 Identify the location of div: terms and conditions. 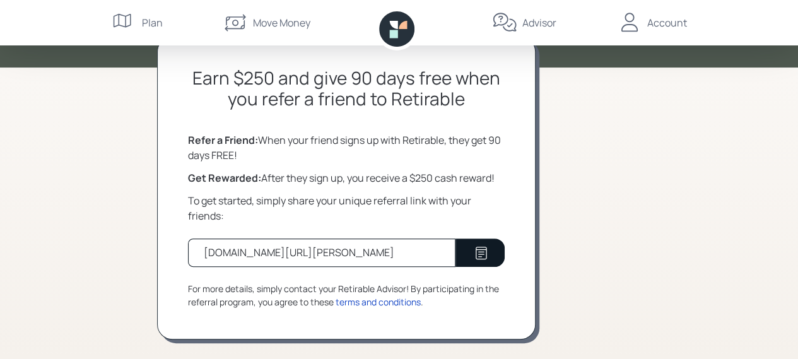
(378, 301).